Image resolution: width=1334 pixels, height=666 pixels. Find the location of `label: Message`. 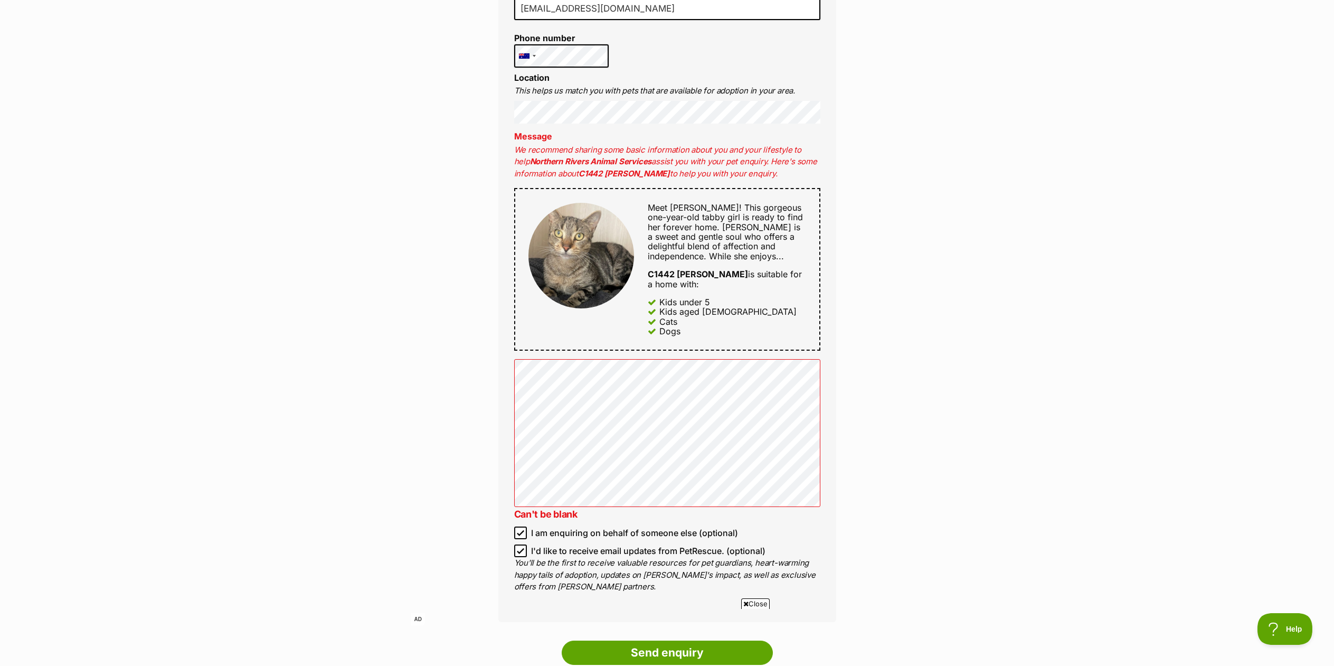

label: Message is located at coordinates (533, 136).